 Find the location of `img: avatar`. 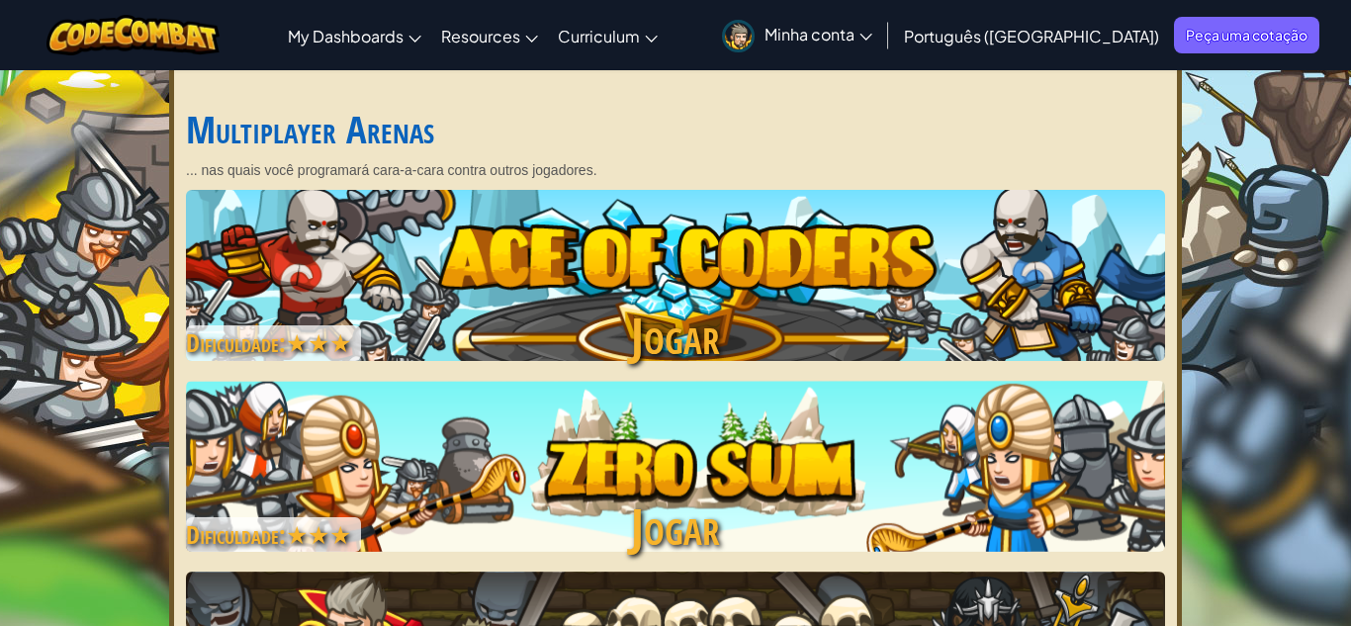

img: avatar is located at coordinates (738, 36).